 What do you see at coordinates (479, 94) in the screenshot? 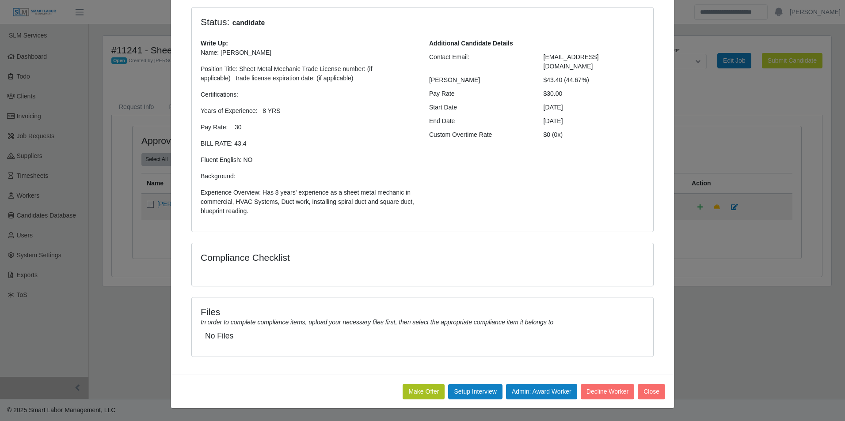
I see `div: Pay Rate` at bounding box center [479, 94].